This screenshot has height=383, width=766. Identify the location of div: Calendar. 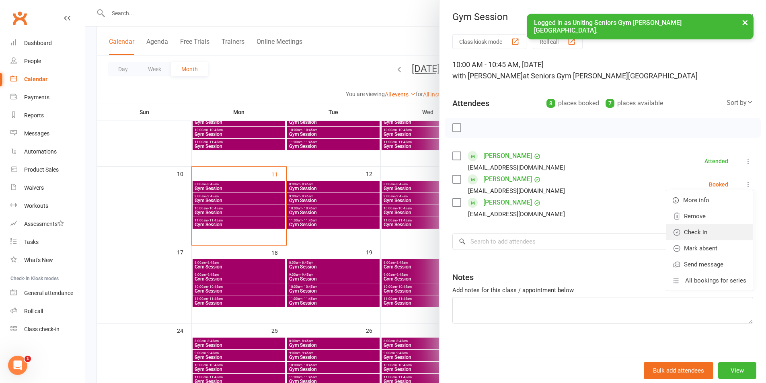
(36, 79).